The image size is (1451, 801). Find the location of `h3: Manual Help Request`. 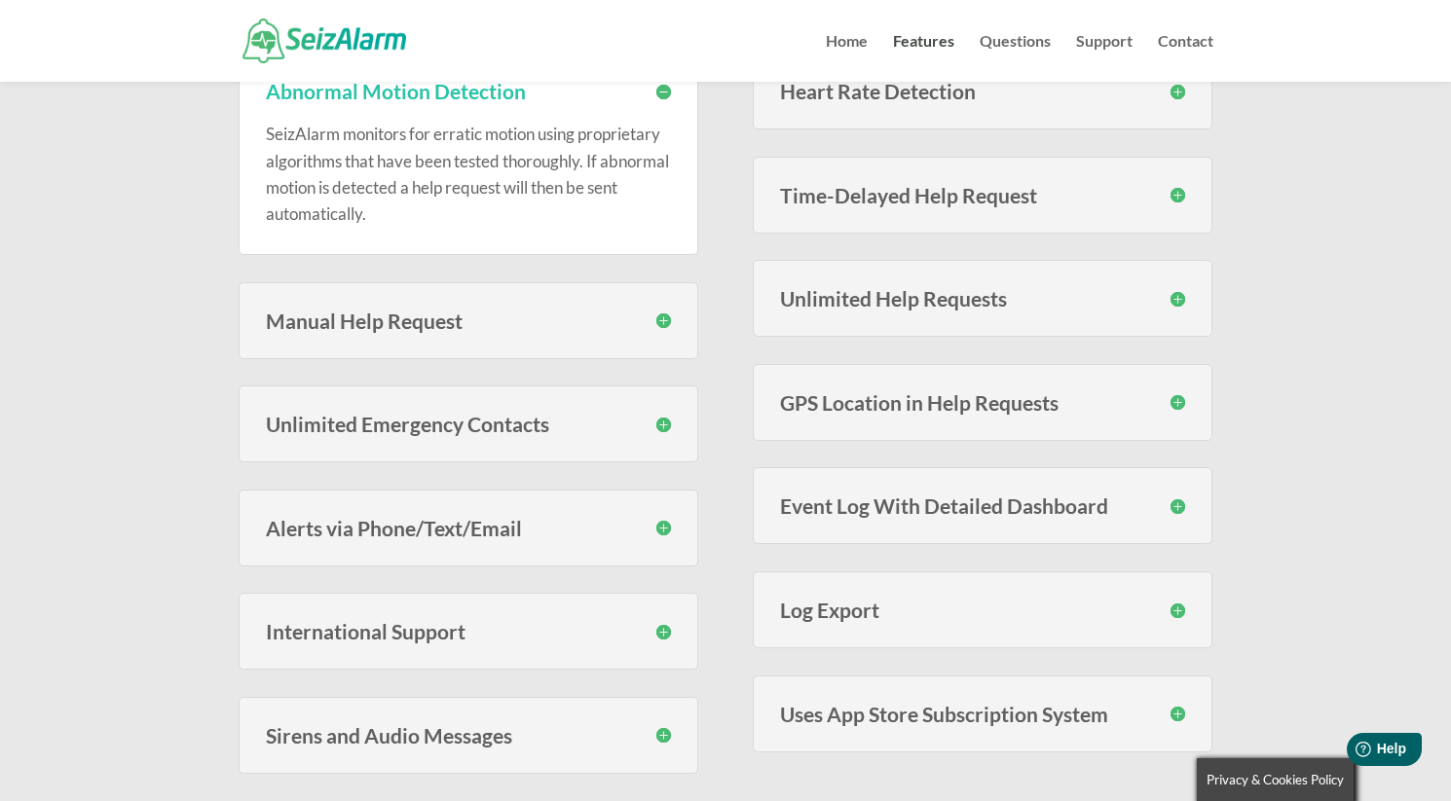

h3: Manual Help Request is located at coordinates (468, 320).